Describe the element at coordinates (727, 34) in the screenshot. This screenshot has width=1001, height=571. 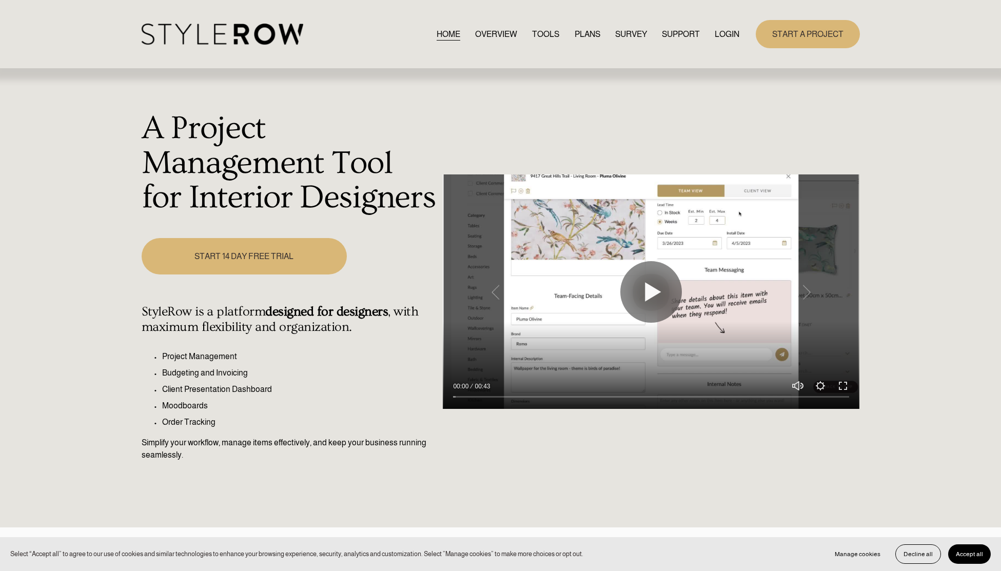
I see `a: LOGIN` at that location.